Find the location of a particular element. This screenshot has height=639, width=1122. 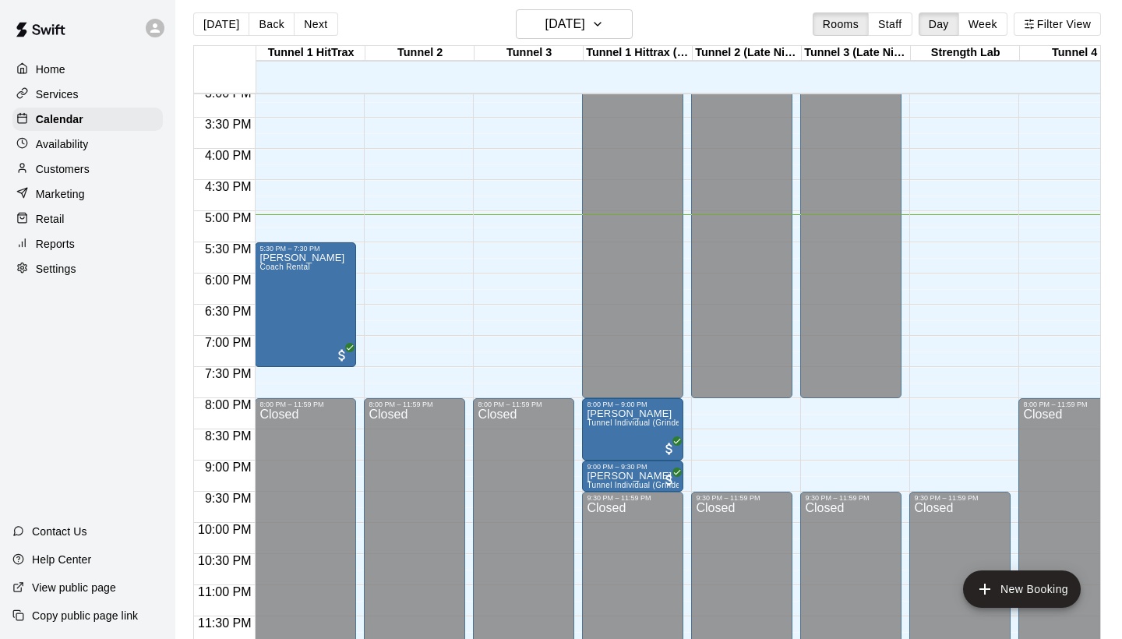

span: 9:00 PM is located at coordinates (228, 467).